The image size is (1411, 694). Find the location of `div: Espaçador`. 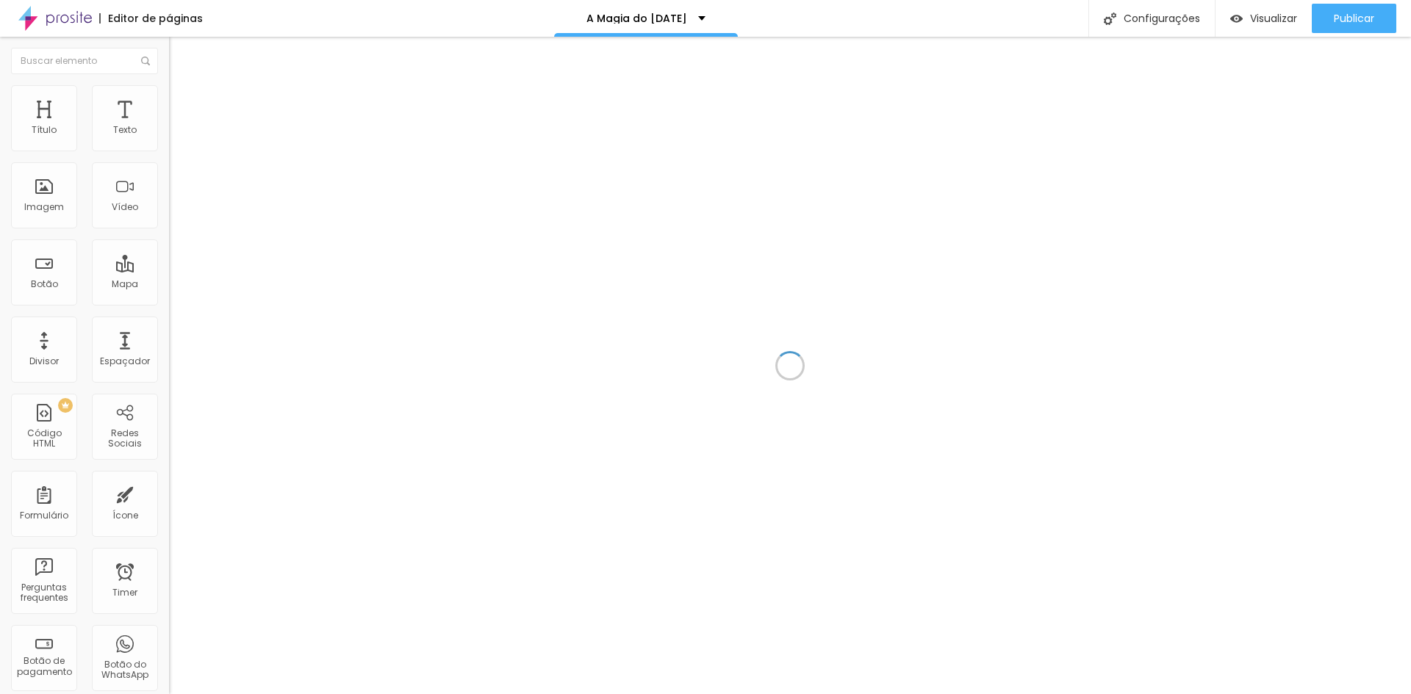

div: Espaçador is located at coordinates (125, 362).